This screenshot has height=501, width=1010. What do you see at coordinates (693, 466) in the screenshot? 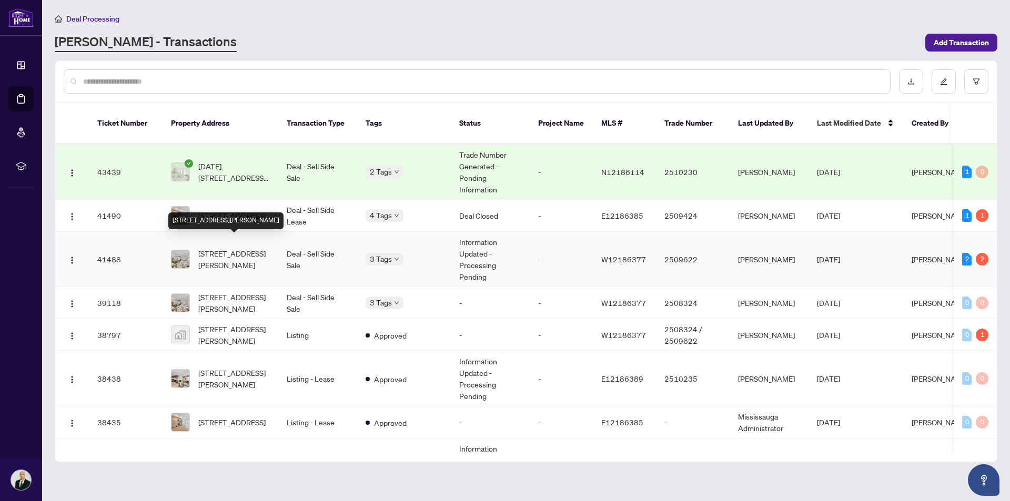
I see `td: 2510604` at bounding box center [693, 466].